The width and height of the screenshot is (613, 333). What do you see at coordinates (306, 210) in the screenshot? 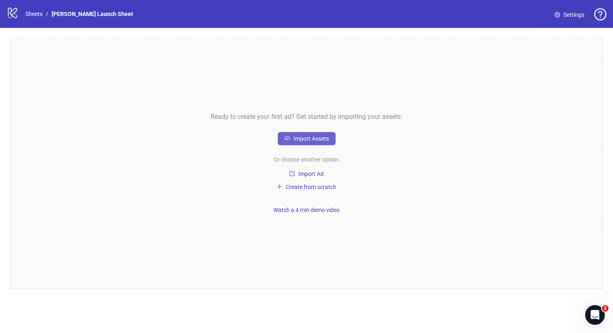
I see `span: Watch a 4 min demo video` at bounding box center [306, 210].